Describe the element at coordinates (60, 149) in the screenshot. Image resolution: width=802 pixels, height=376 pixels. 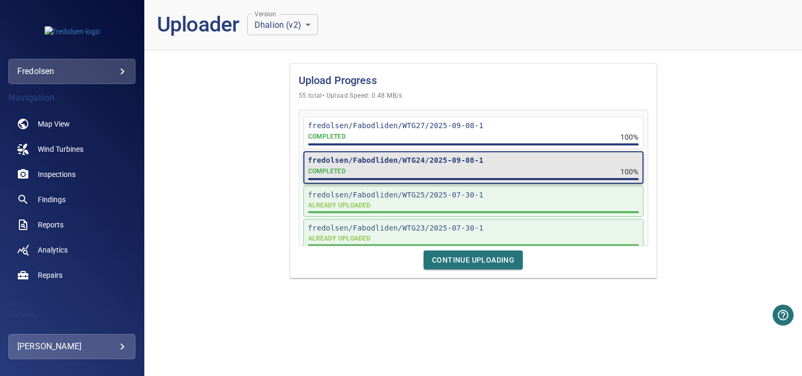
I see `span: Wind Turbines` at that location.